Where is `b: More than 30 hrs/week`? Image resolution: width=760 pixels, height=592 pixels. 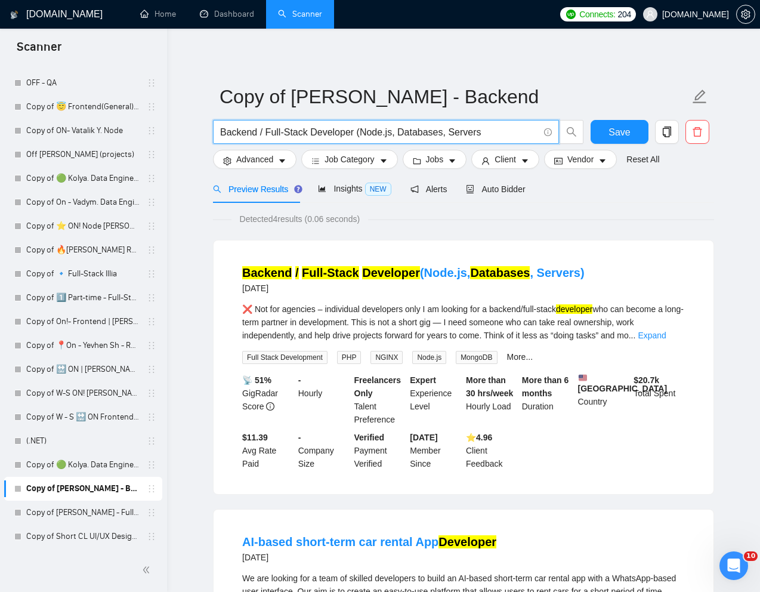 b: More than 30 hrs/week is located at coordinates (489, 387).